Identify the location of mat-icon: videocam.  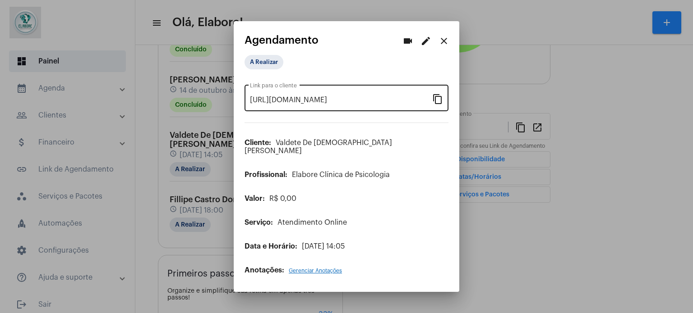
(408, 41).